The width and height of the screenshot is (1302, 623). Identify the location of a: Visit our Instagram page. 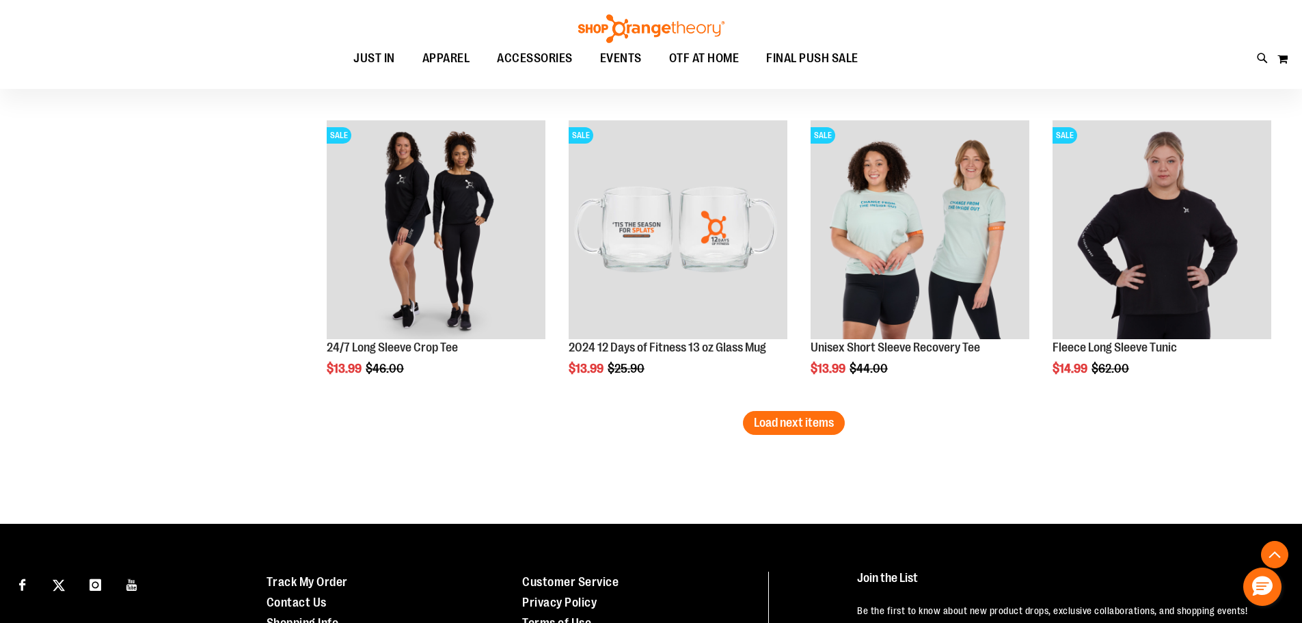
(95, 583).